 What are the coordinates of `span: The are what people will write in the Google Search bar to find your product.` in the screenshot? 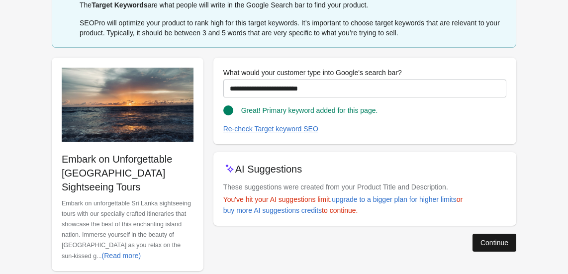 It's located at (224, 5).